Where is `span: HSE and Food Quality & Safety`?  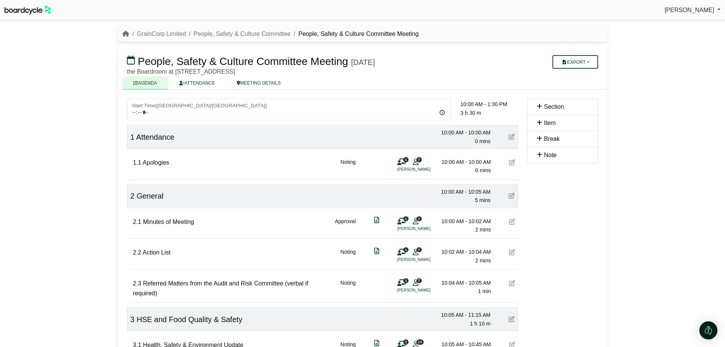 span: HSE and Food Quality & Safety is located at coordinates (190, 320).